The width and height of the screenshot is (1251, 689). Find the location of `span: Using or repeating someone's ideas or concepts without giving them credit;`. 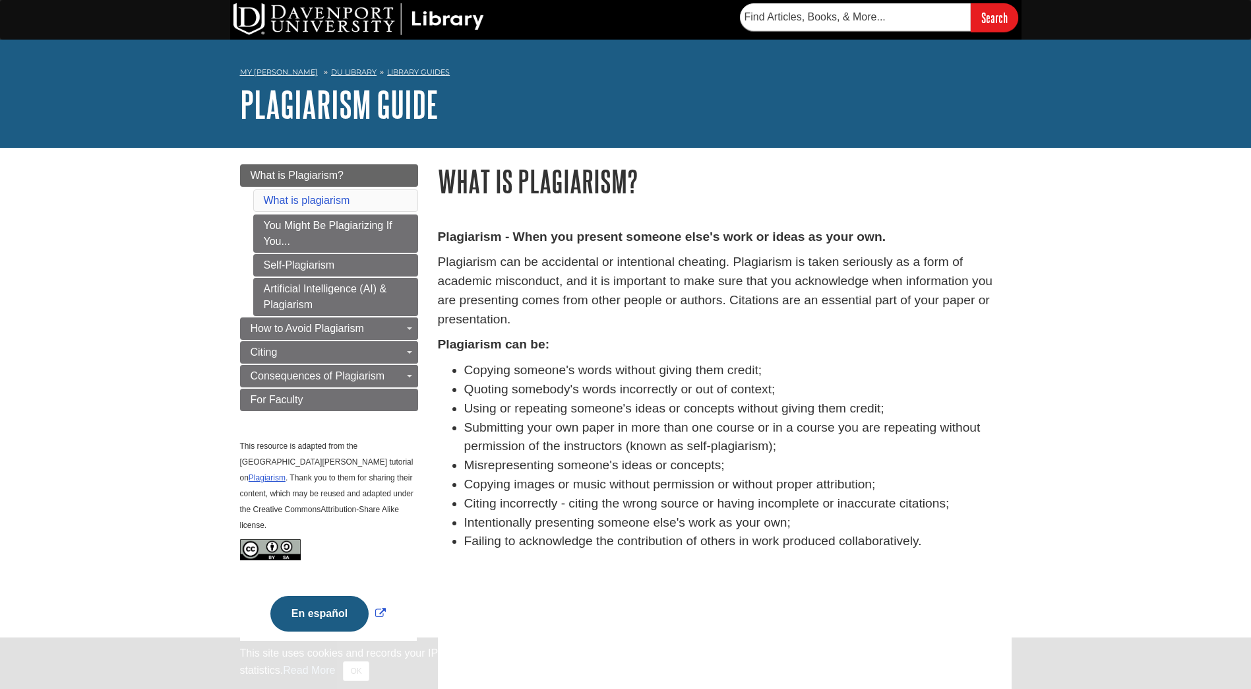

span: Using or repeating someone's ideas or concepts without giving them credit; is located at coordinates (674, 408).